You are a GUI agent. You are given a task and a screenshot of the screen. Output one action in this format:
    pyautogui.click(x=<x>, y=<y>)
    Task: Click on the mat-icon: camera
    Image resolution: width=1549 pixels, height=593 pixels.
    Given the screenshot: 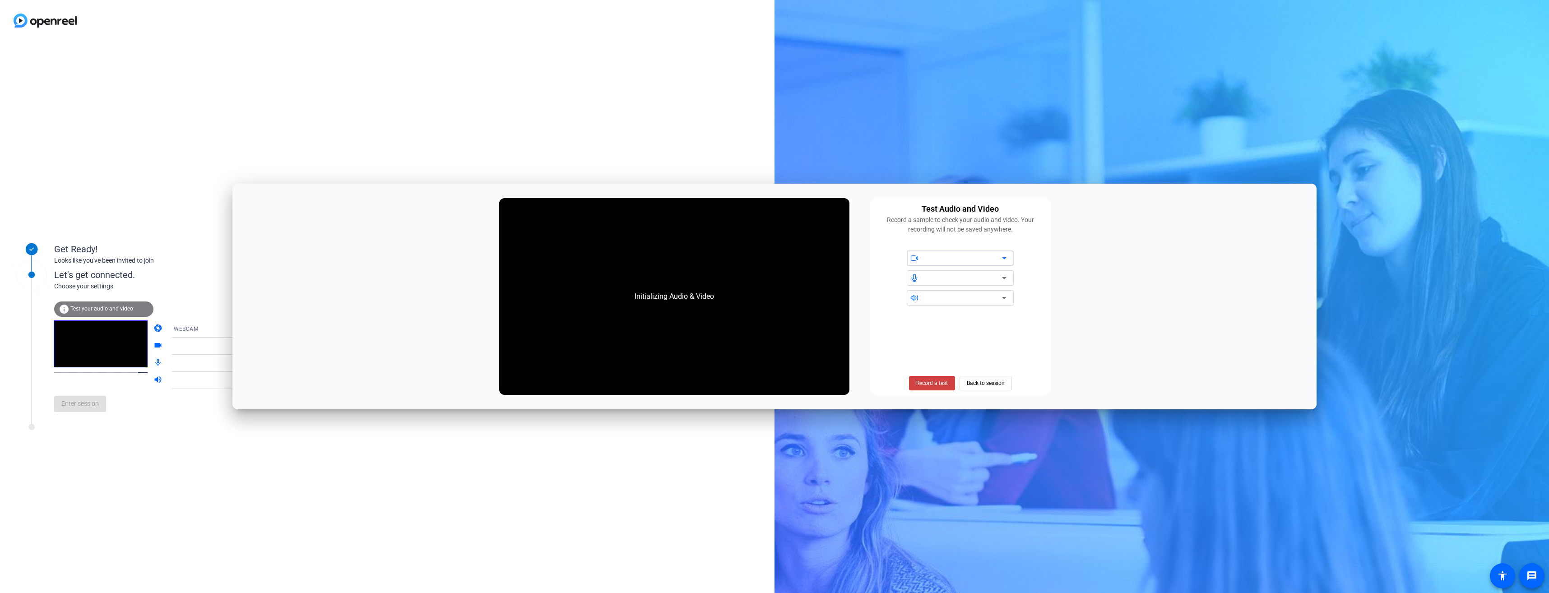 What is the action you would take?
    pyautogui.click(x=159, y=329)
    